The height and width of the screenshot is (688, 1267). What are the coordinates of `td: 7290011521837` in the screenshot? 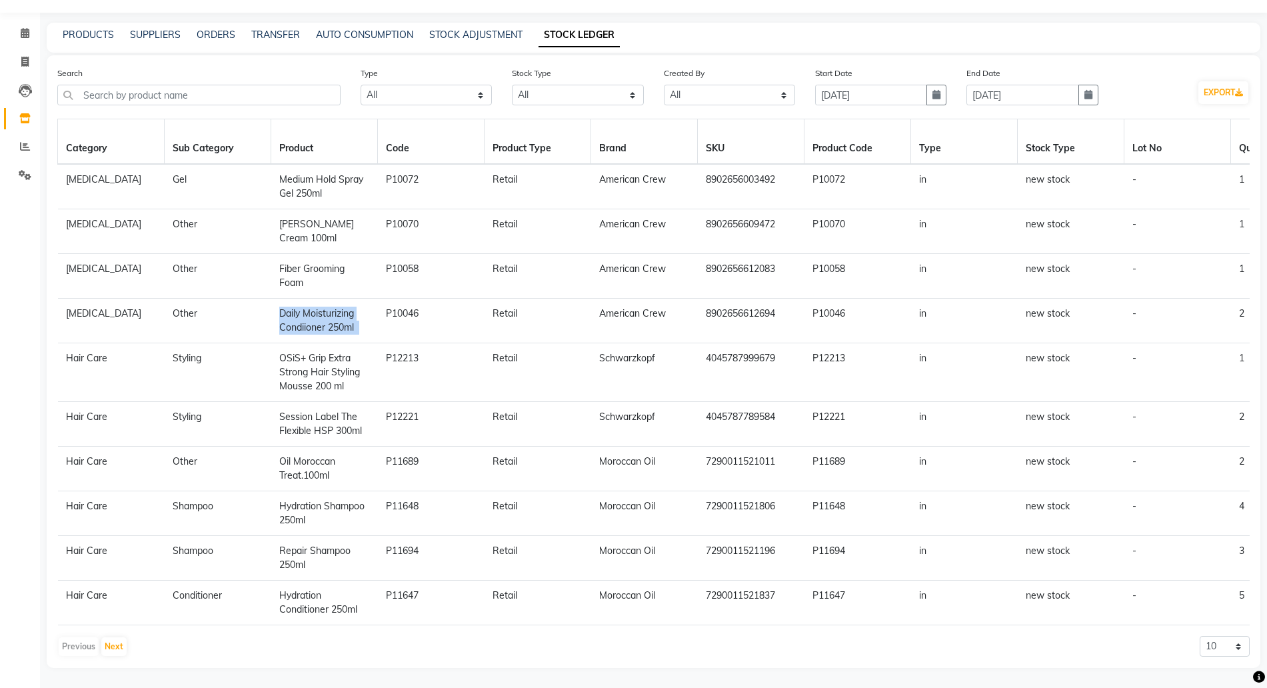 It's located at (751, 602).